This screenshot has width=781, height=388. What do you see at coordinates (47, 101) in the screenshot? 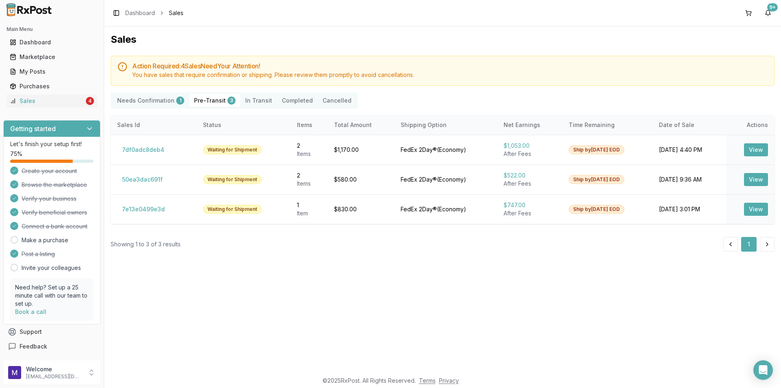
I see `div: Sales` at bounding box center [47, 101].